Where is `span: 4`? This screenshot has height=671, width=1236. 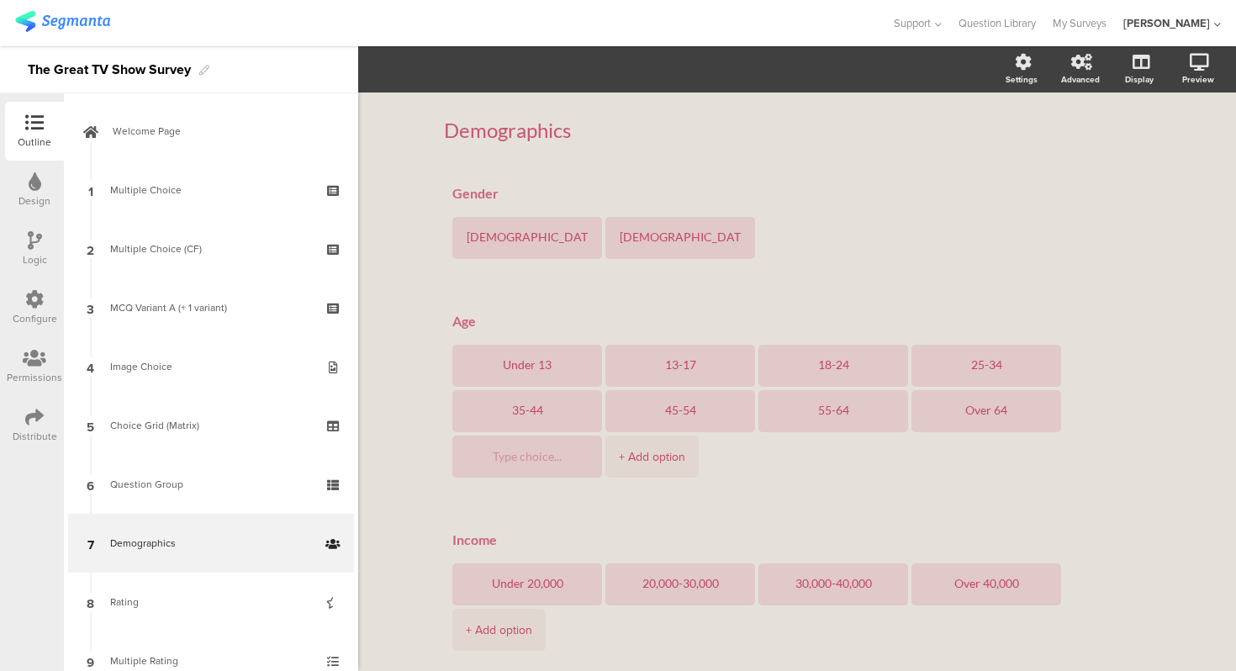
span: 4 is located at coordinates (90, 367).